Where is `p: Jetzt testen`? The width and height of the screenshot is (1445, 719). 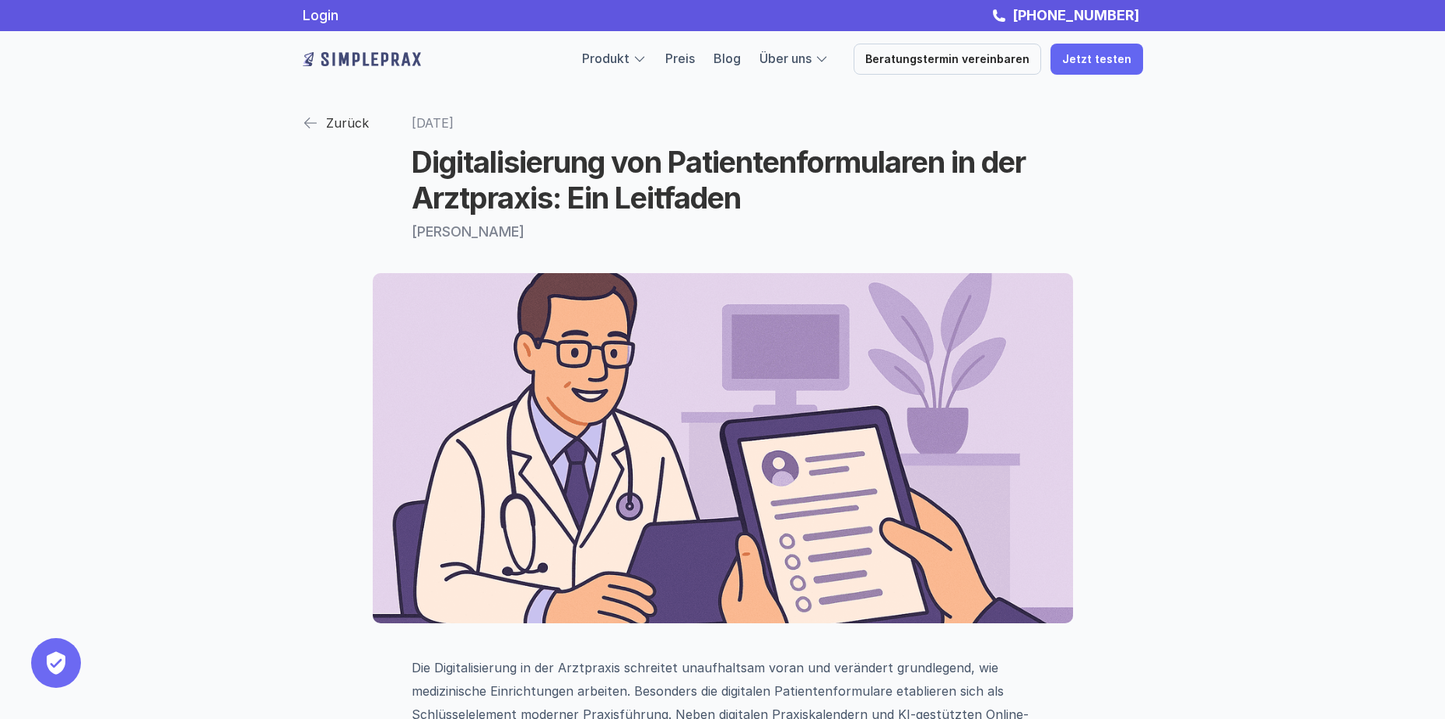
p: Jetzt testen is located at coordinates (1097, 59).